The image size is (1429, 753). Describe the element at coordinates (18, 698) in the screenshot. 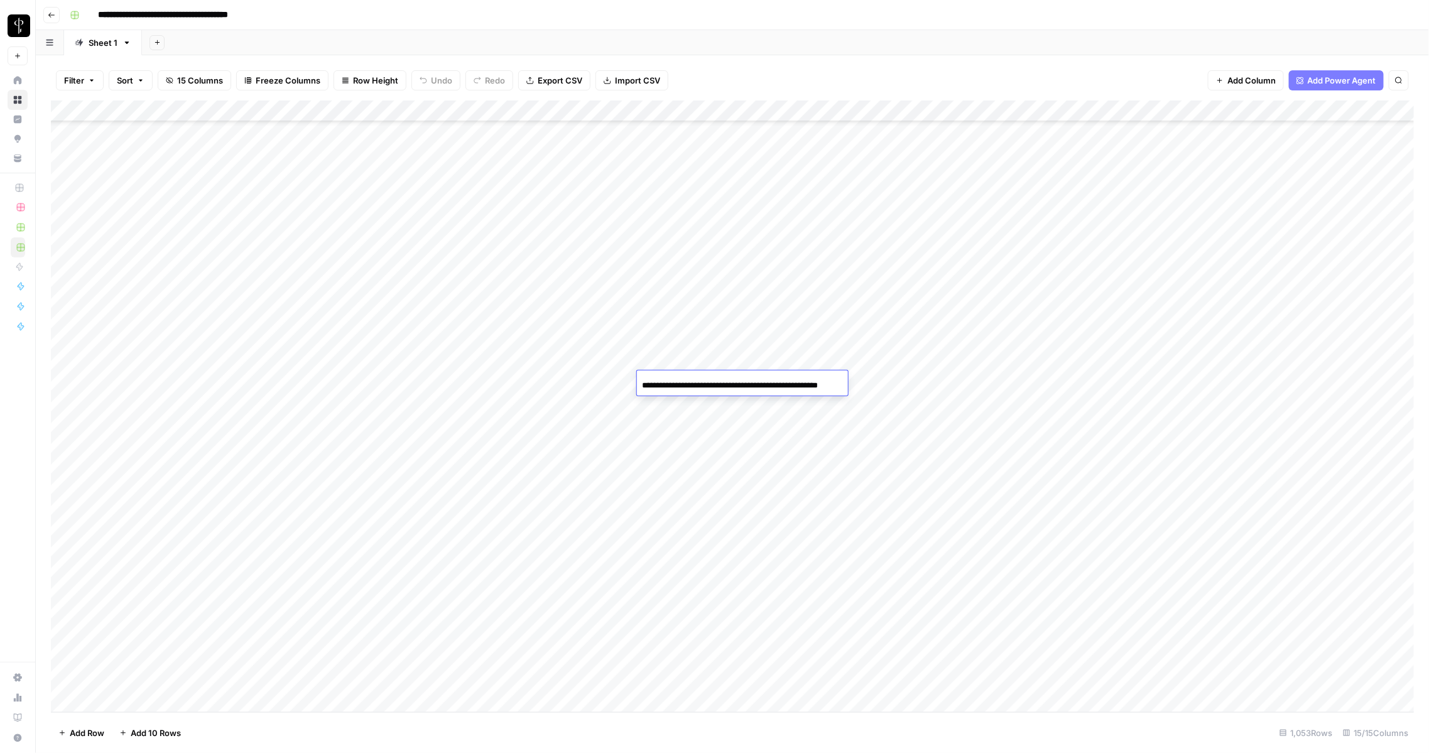

I see `a: Usage` at that location.